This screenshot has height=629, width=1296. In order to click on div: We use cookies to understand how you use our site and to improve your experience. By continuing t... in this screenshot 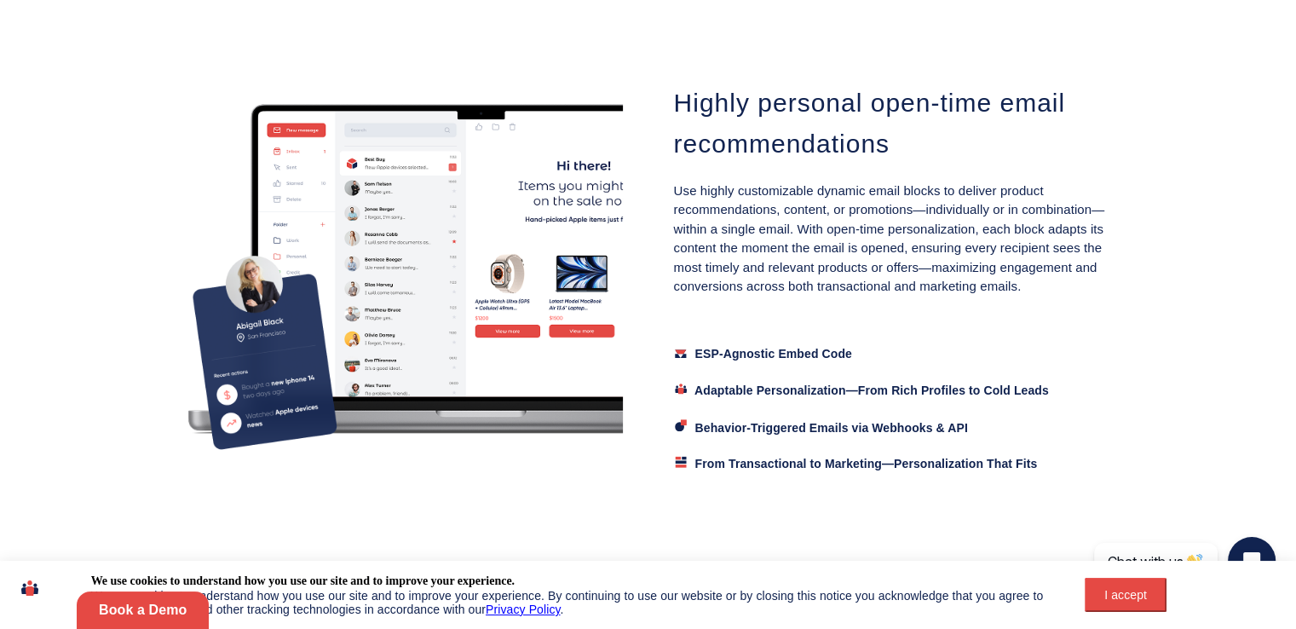, I will do `click(568, 602)`.